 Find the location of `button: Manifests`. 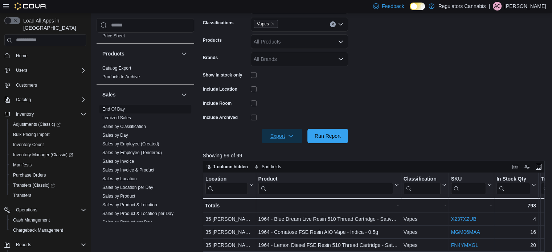

button: Manifests is located at coordinates (48, 165).